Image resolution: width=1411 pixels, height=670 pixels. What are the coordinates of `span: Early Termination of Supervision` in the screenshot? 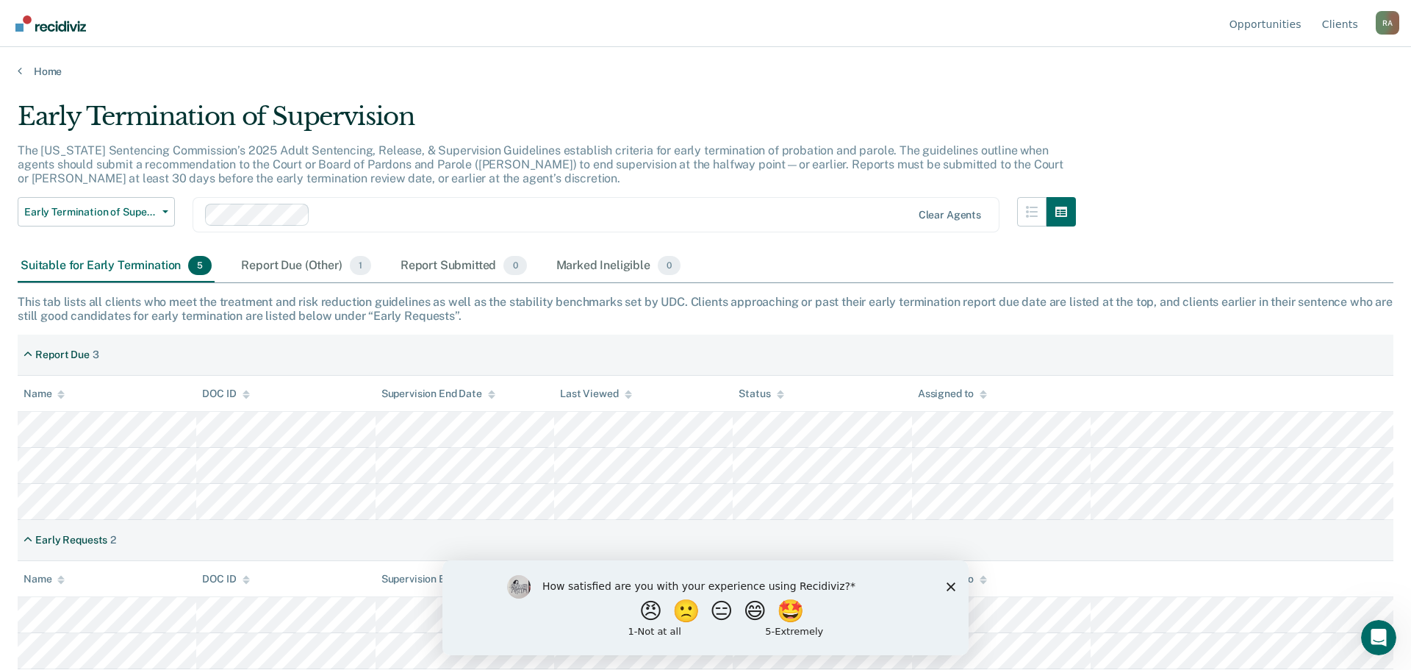 It's located at (90, 212).